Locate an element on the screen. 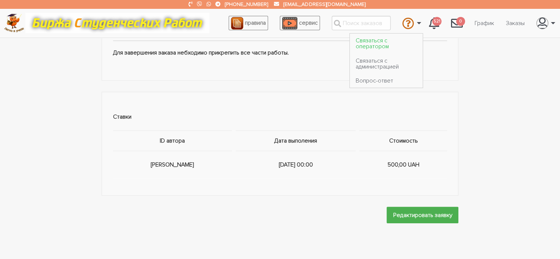  td: Ставки is located at coordinates (280, 117).